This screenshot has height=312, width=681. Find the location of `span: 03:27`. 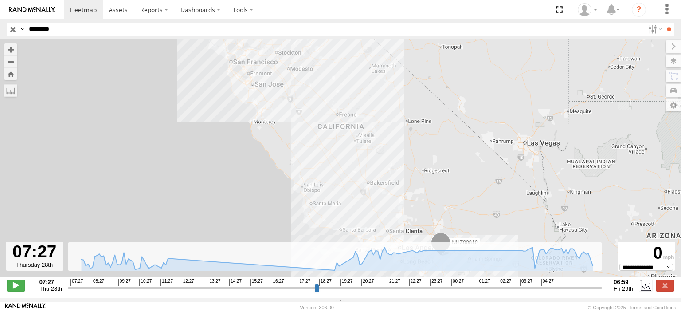

span: 03:27 is located at coordinates (526, 282).